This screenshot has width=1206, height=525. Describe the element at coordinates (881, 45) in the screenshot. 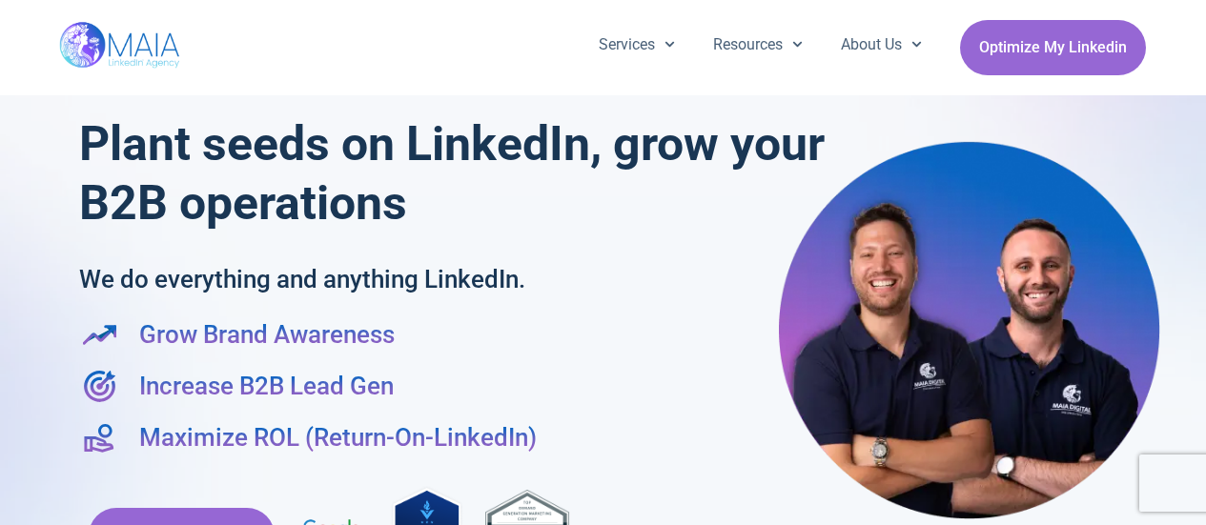

I see `a: About Us` at that location.